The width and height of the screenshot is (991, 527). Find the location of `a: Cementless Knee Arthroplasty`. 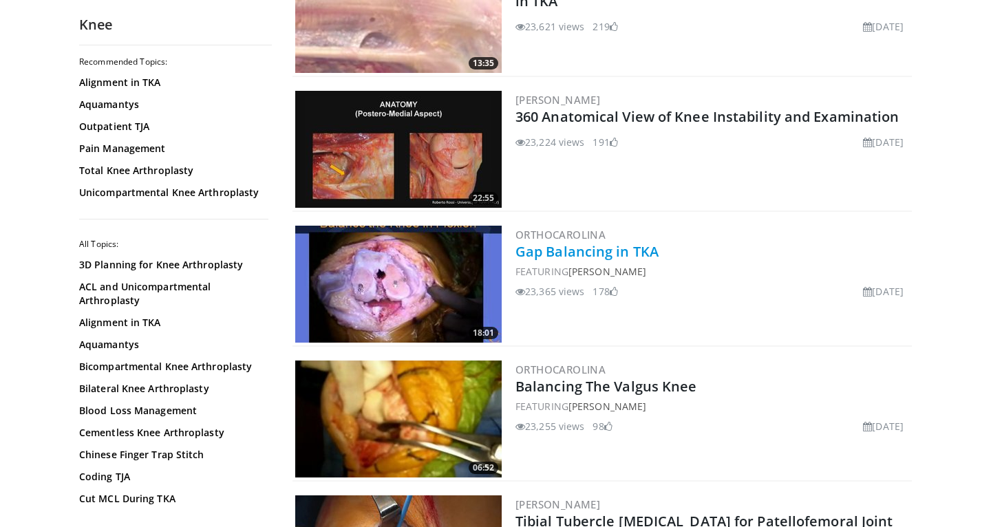

a: Cementless Knee Arthroplasty is located at coordinates (172, 433).